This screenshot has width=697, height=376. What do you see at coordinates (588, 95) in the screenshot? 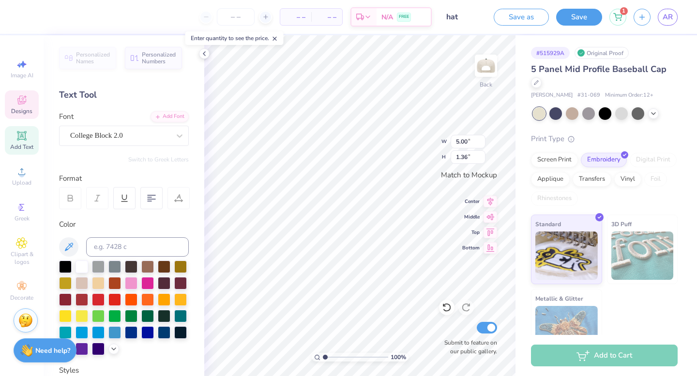
I see `span: # 31-069` at bounding box center [588, 95].